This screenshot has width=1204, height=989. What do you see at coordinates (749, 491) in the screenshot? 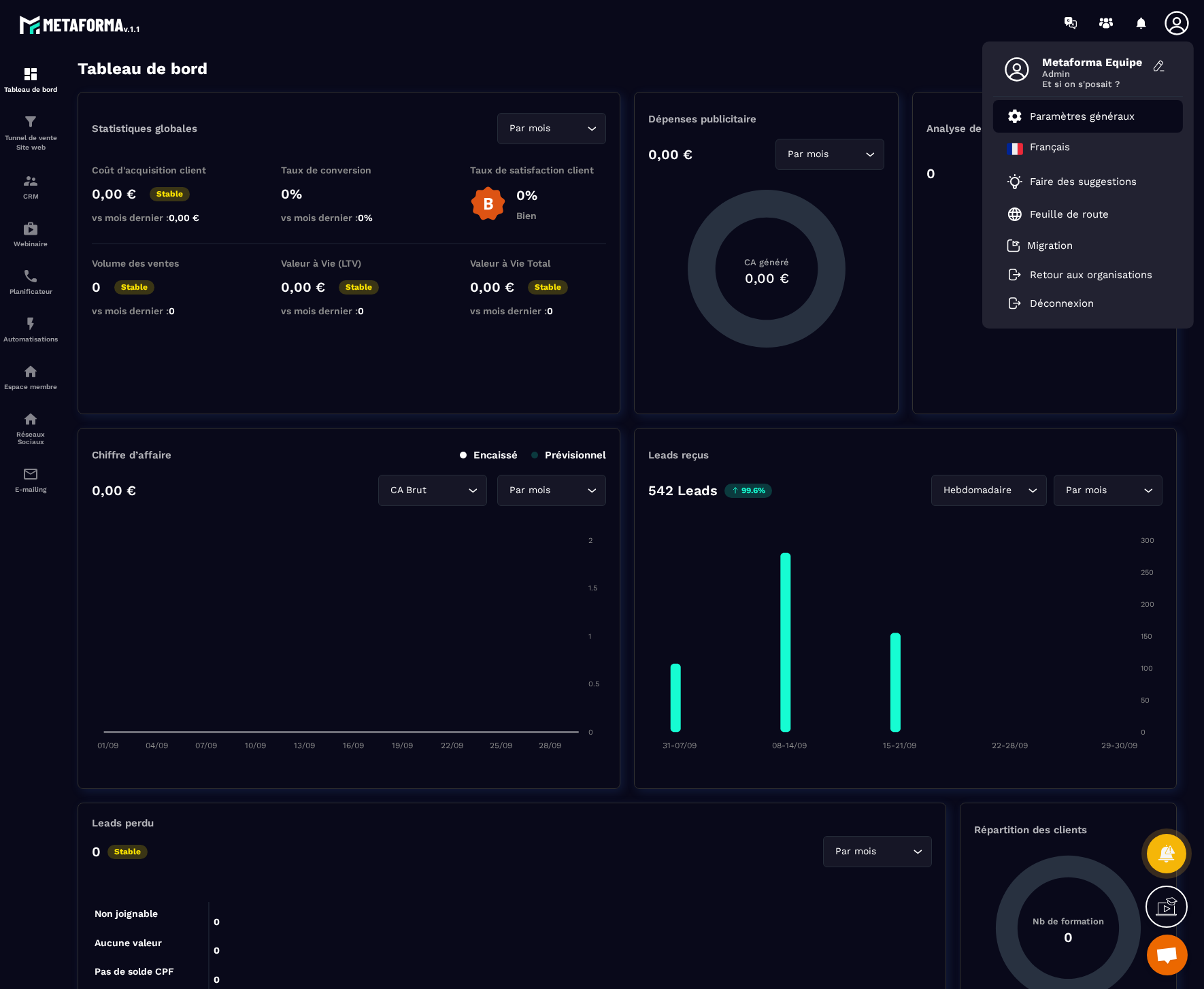
I see `p: 99.6%` at bounding box center [749, 491].